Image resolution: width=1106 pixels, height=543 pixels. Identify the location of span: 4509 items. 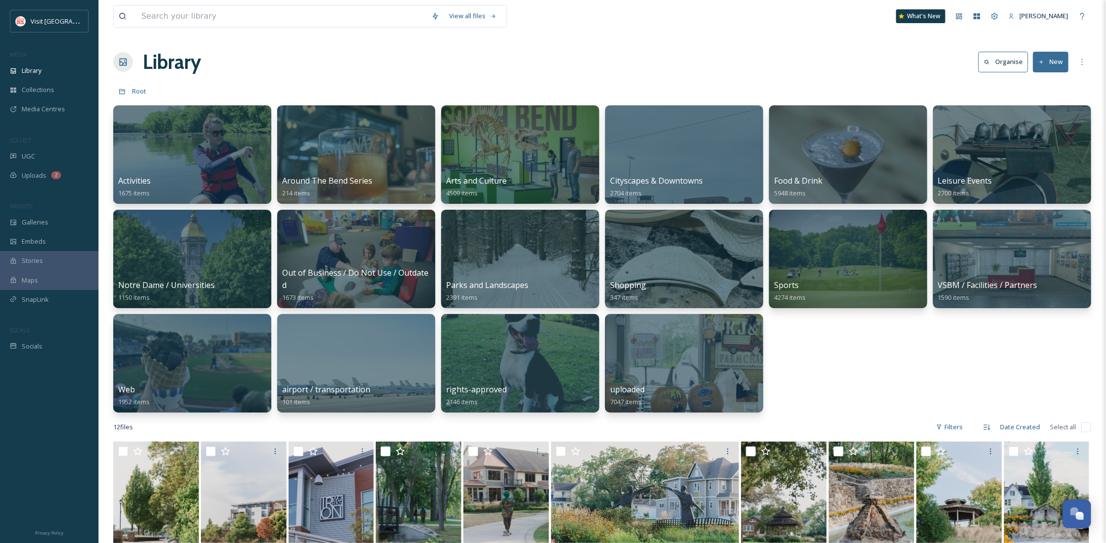
(462, 193).